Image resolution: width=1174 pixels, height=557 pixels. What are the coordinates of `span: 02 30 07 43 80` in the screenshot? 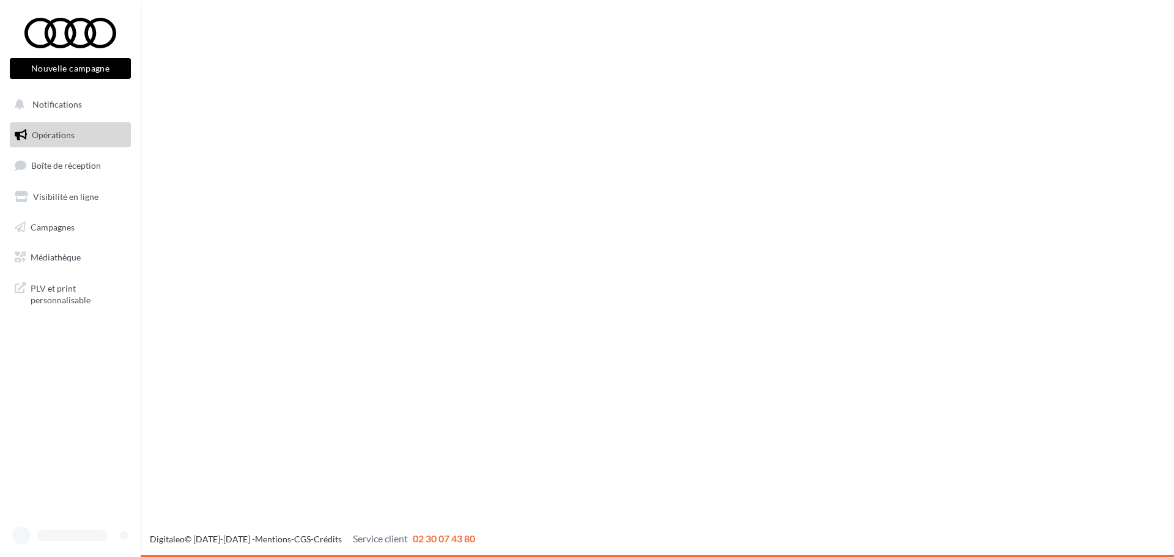 It's located at (444, 538).